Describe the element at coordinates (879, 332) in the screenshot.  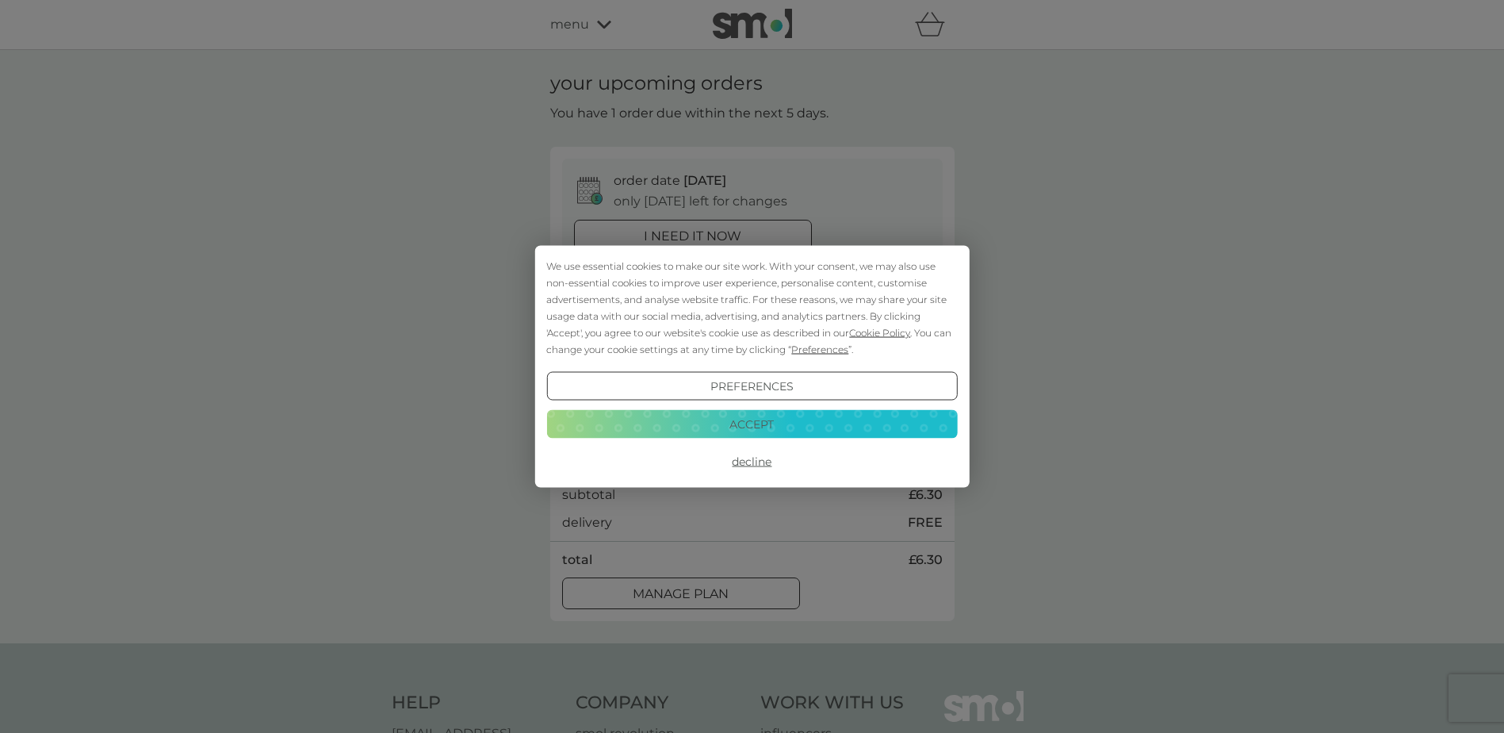
I see `span: Cookie Policy` at that location.